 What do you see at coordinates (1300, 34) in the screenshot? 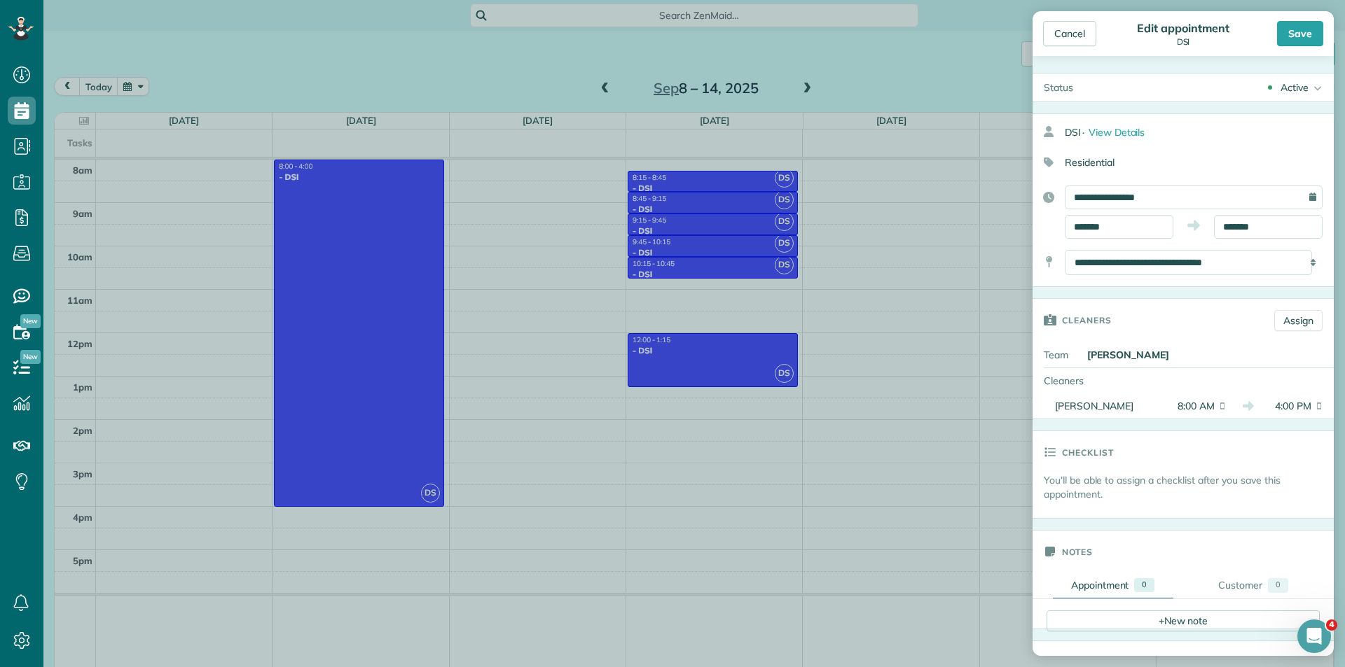
I see `div: Save` at bounding box center [1300, 34].